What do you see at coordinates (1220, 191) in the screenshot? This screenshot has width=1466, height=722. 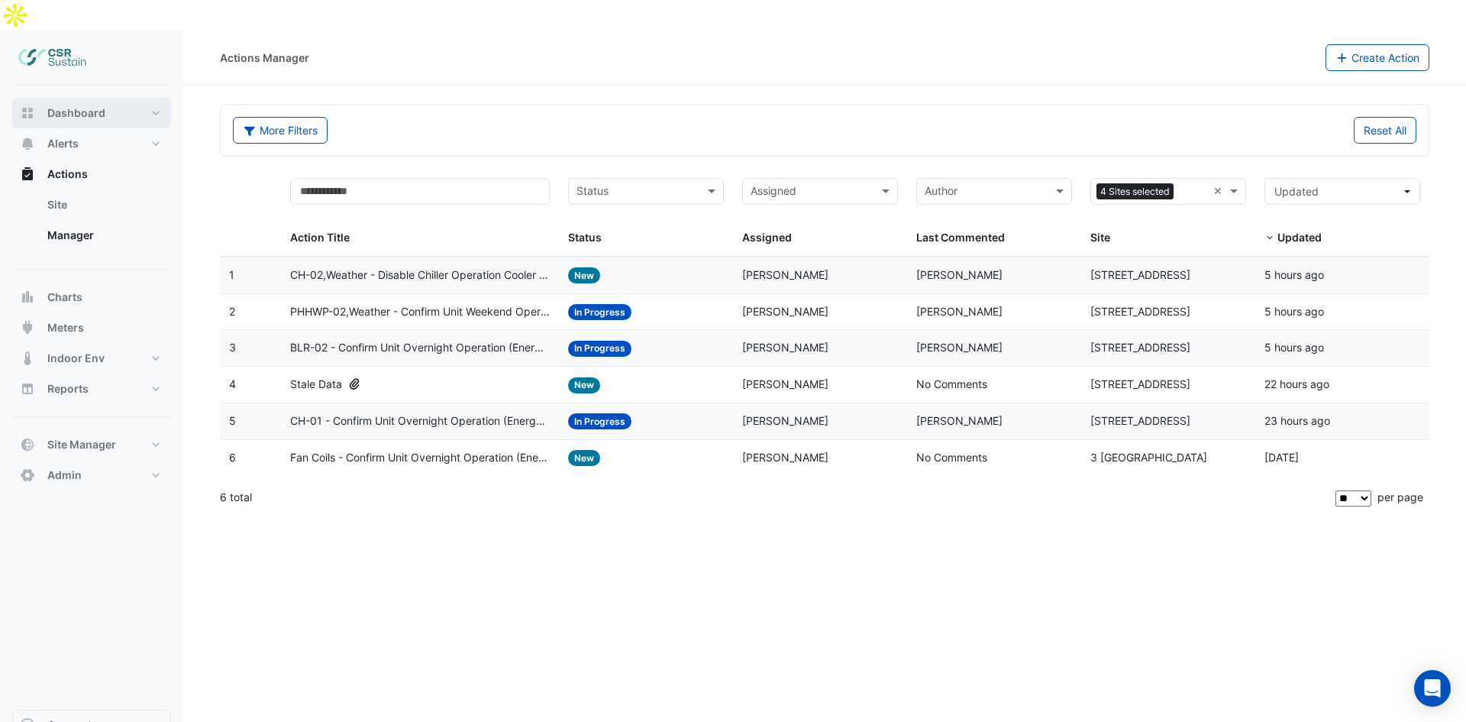 I see `span: Clear` at bounding box center [1220, 191].